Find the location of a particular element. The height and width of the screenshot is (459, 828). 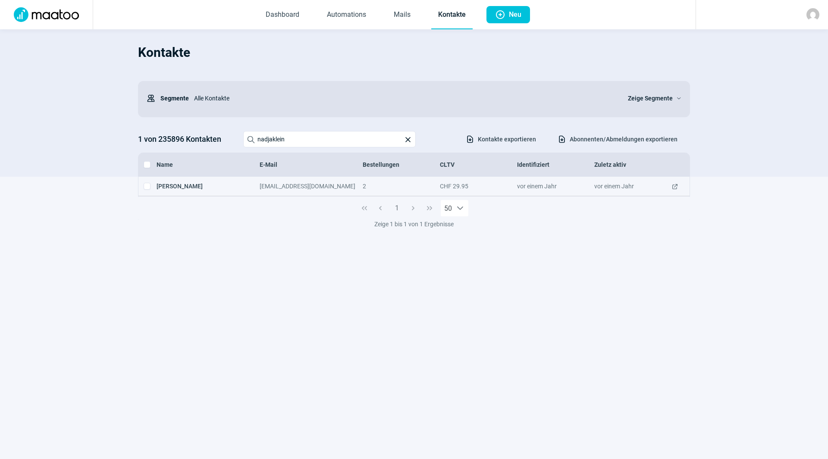

div: Alle Kontakte is located at coordinates (403, 98).